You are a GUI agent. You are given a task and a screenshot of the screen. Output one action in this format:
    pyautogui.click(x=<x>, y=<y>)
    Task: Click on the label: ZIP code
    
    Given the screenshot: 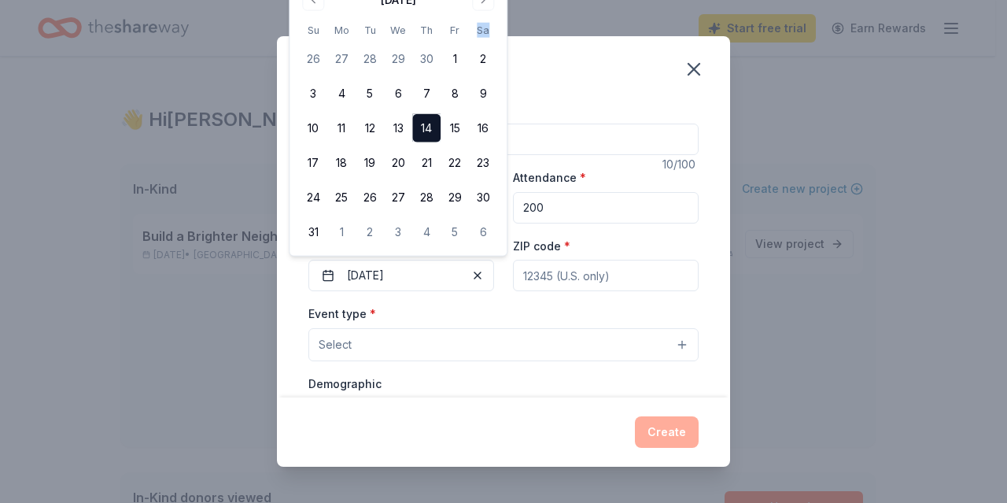 What is the action you would take?
    pyautogui.click(x=541, y=246)
    